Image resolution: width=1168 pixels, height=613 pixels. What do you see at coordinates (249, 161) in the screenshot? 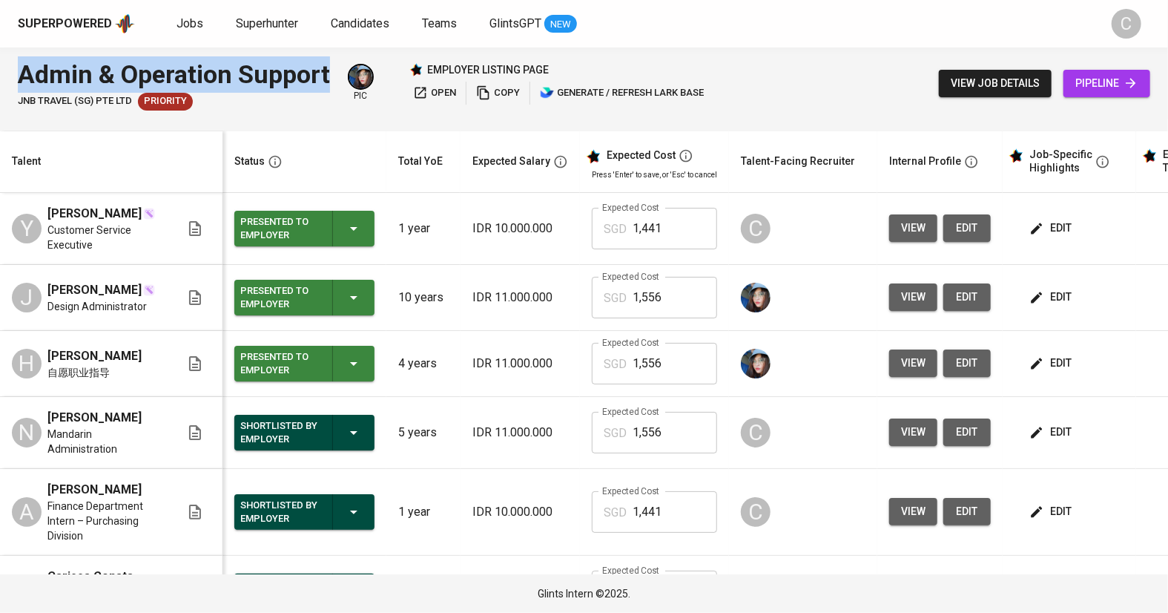
I see `div: Status` at bounding box center [249, 161].